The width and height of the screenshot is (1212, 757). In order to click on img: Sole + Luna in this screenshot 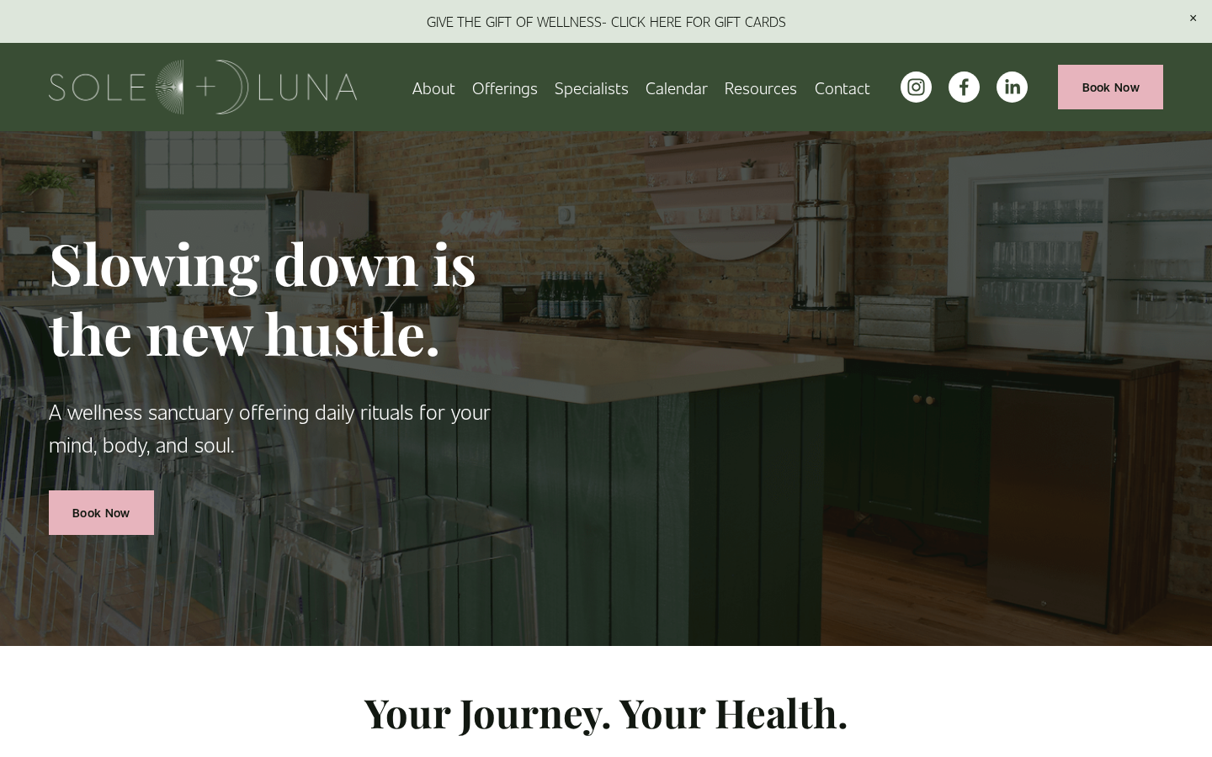, I will do `click(203, 87)`.